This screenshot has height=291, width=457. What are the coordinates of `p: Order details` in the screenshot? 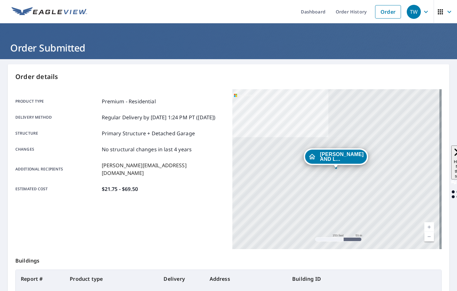 It's located at (228, 77).